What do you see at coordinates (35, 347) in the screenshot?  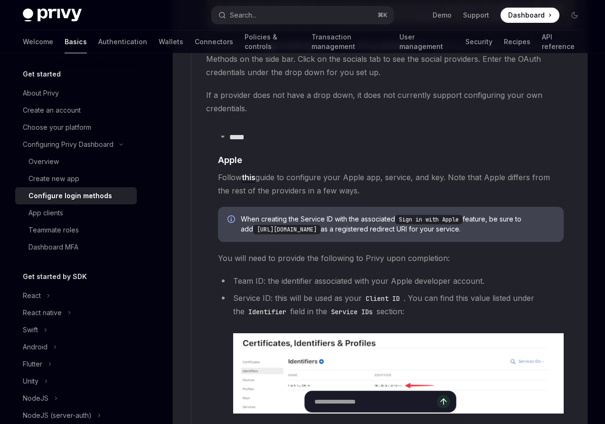 I see `div: Android` at bounding box center [35, 347].